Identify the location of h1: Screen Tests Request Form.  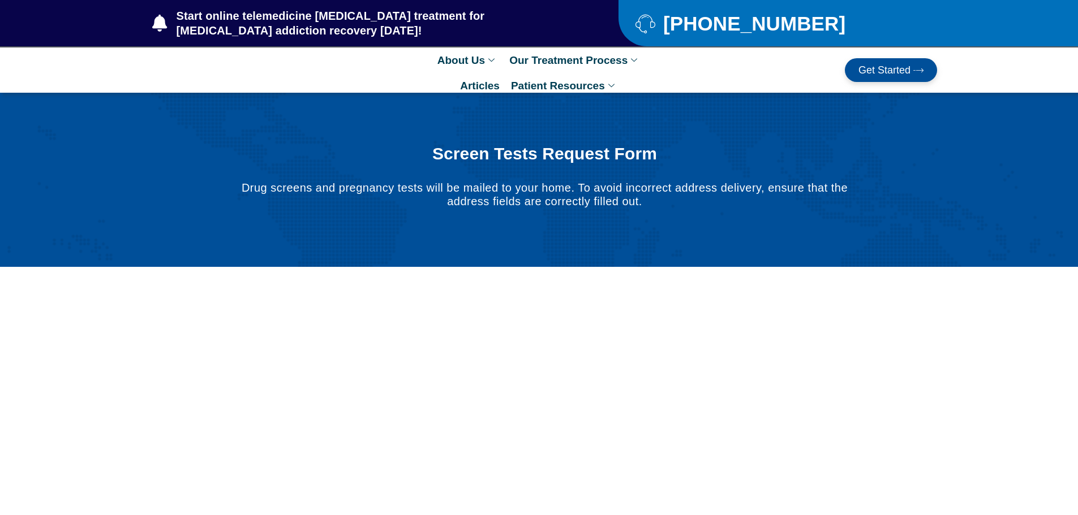
(544, 154).